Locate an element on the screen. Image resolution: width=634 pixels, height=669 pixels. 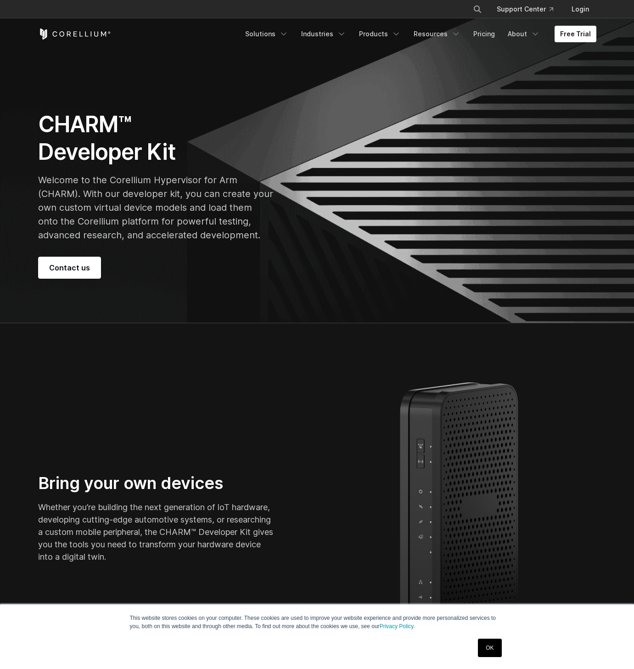
a: Free Trial is located at coordinates (576, 34).